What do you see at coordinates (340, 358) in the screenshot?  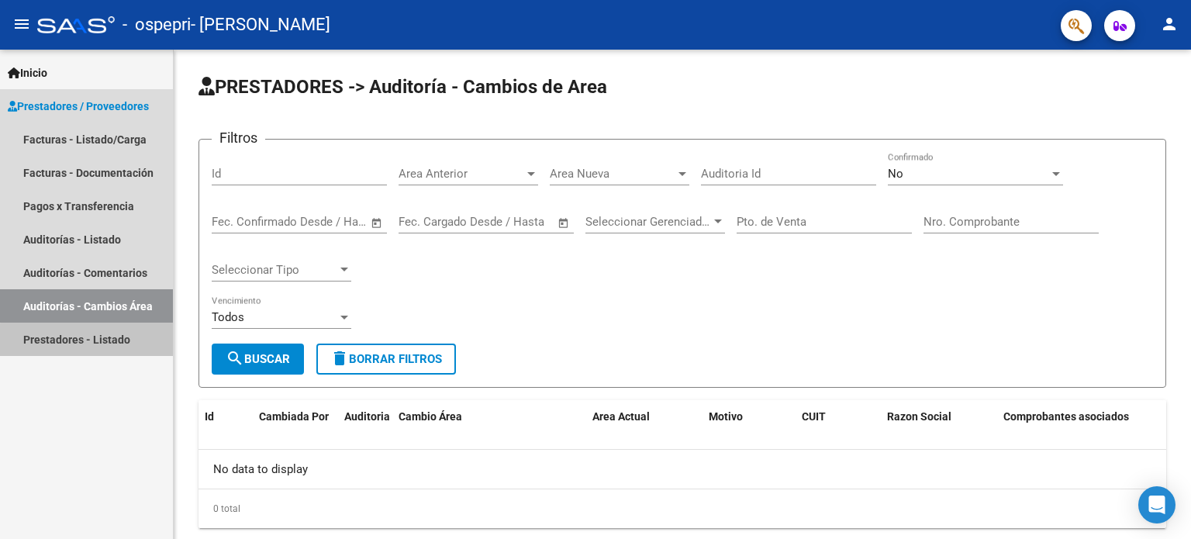 I see `mat-icon: delete` at bounding box center [340, 358].